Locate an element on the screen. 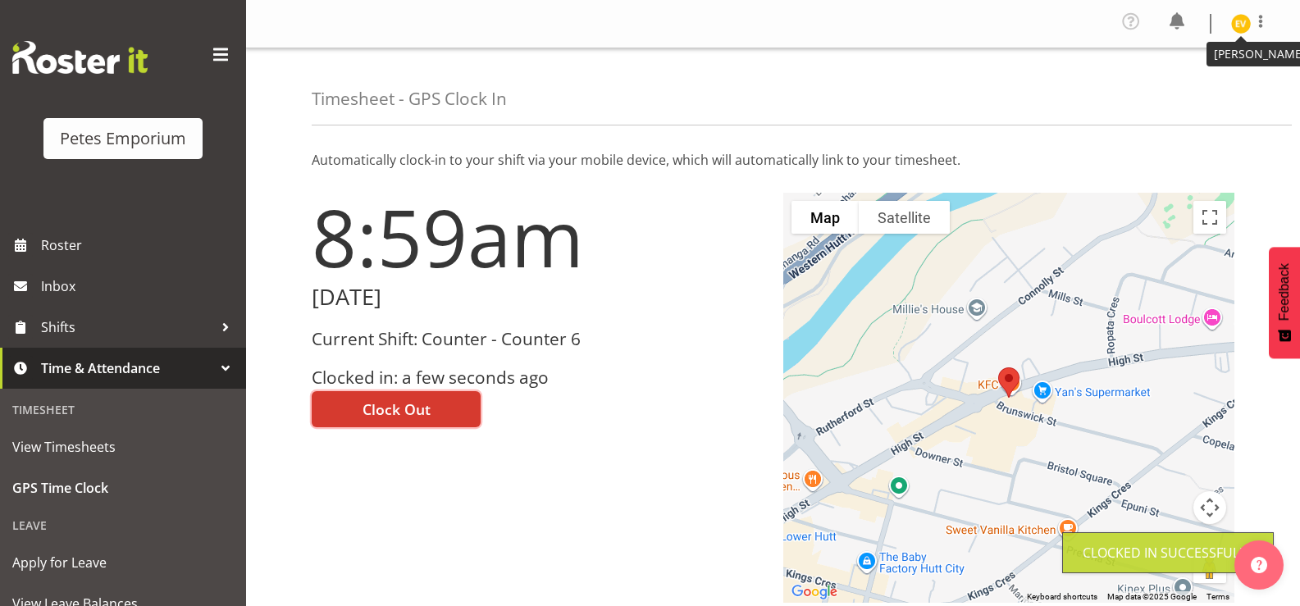  p: Automatically clock-in to your shift via your mobile device, which will automatically link to you... is located at coordinates (773, 160).